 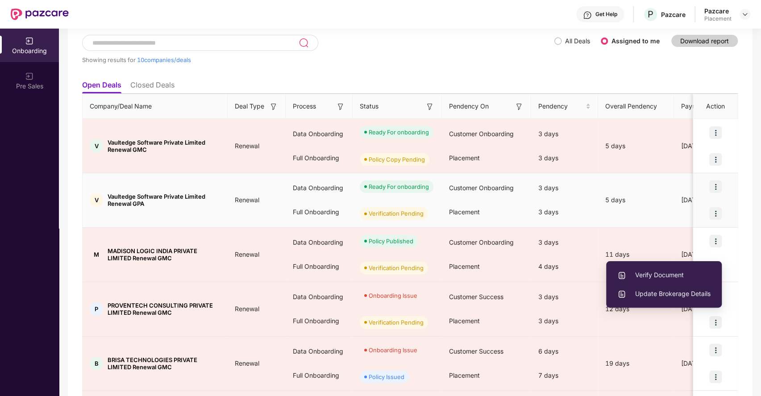 I want to click on span: Verify Document, so click(x=663, y=275).